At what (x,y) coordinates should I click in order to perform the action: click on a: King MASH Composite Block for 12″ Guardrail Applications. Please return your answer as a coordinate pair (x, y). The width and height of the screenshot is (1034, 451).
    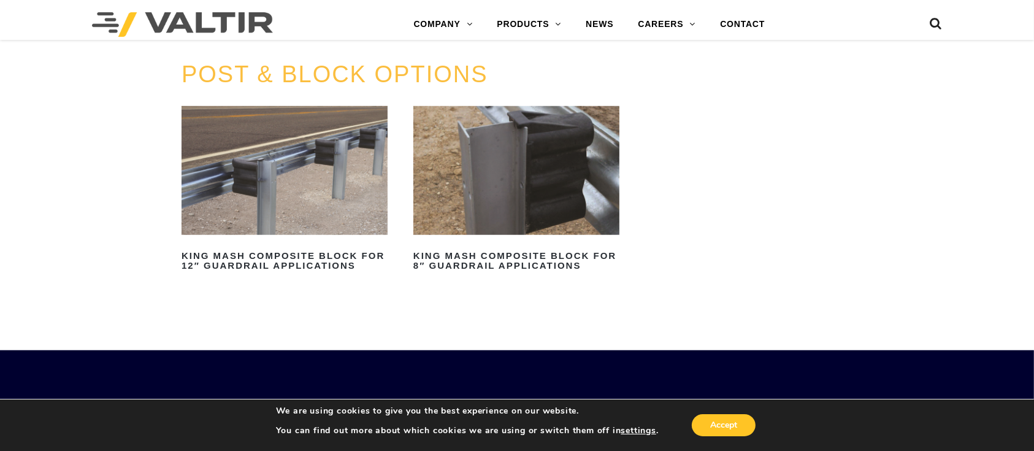
    Looking at the image, I should click on (285, 191).